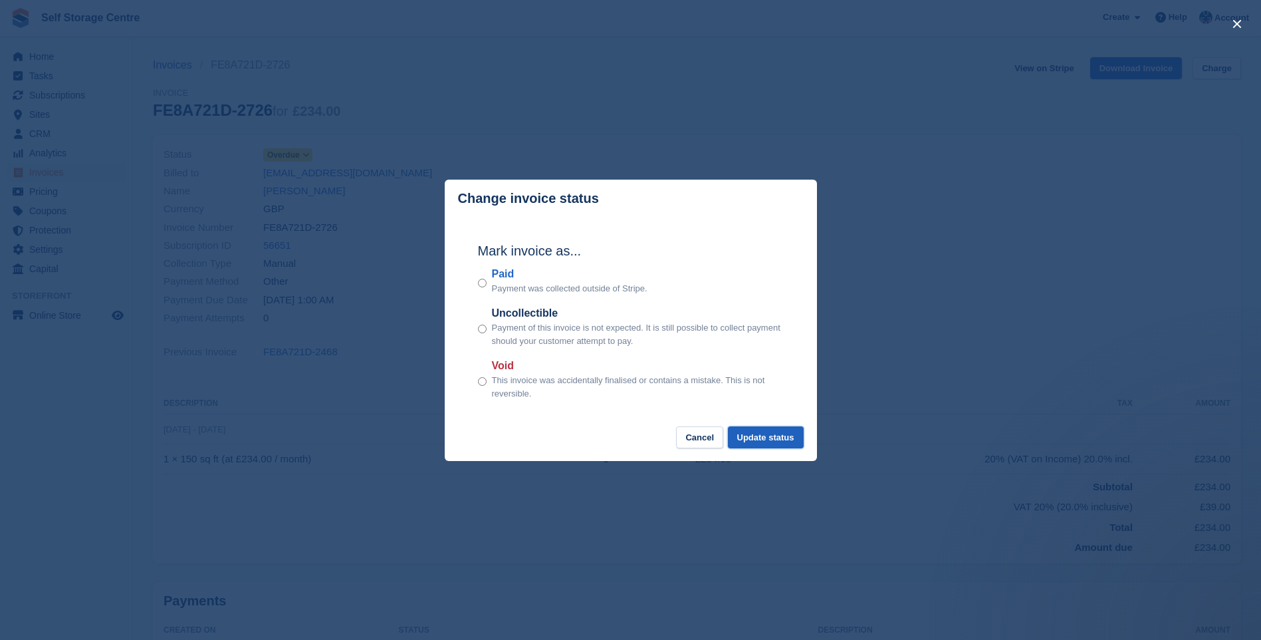  I want to click on h2: Mark invoice as..., so click(631, 251).